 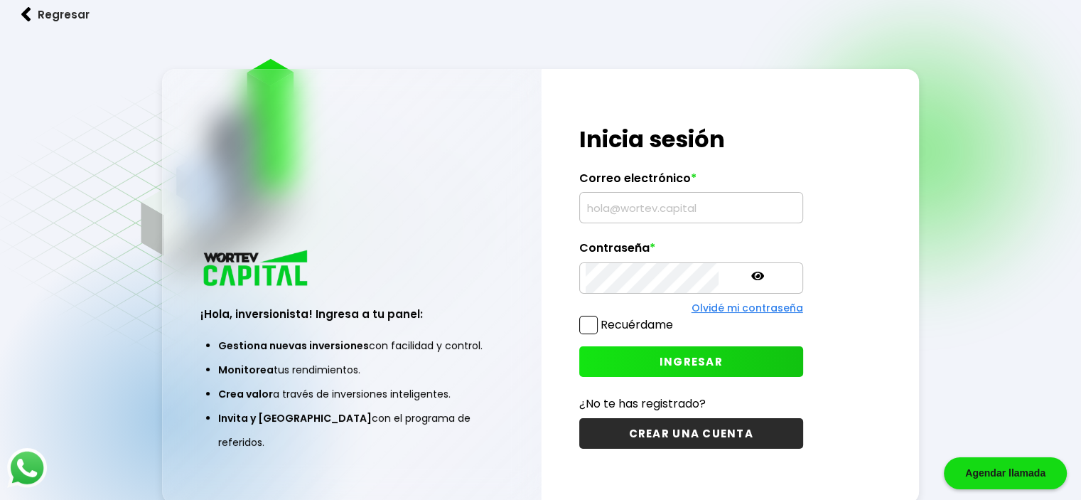 What do you see at coordinates (691, 433) in the screenshot?
I see `button: CREAR UNA CUENTA` at bounding box center [691, 433].